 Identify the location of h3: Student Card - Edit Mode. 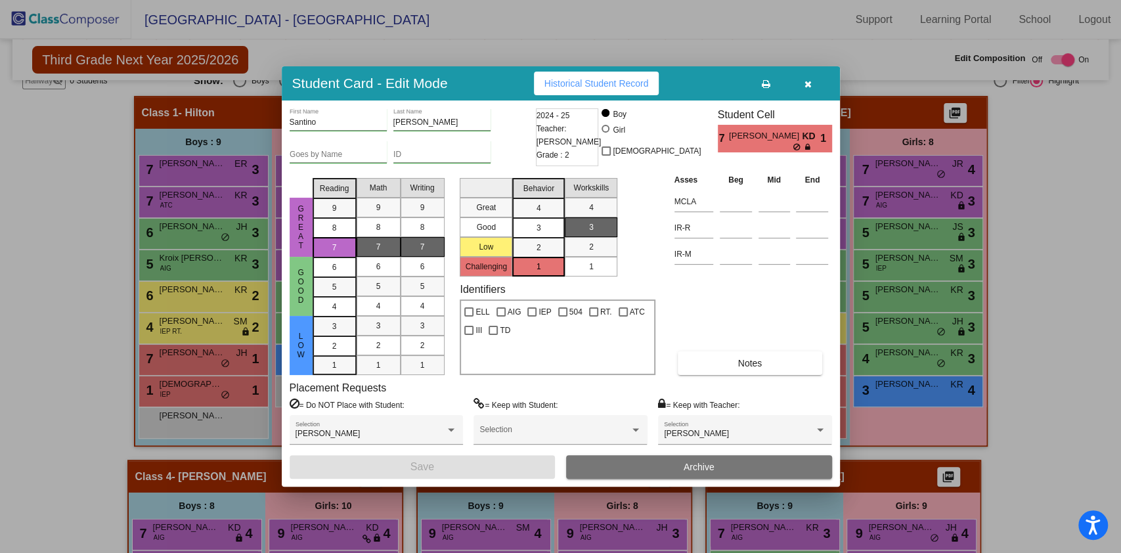
(370, 83).